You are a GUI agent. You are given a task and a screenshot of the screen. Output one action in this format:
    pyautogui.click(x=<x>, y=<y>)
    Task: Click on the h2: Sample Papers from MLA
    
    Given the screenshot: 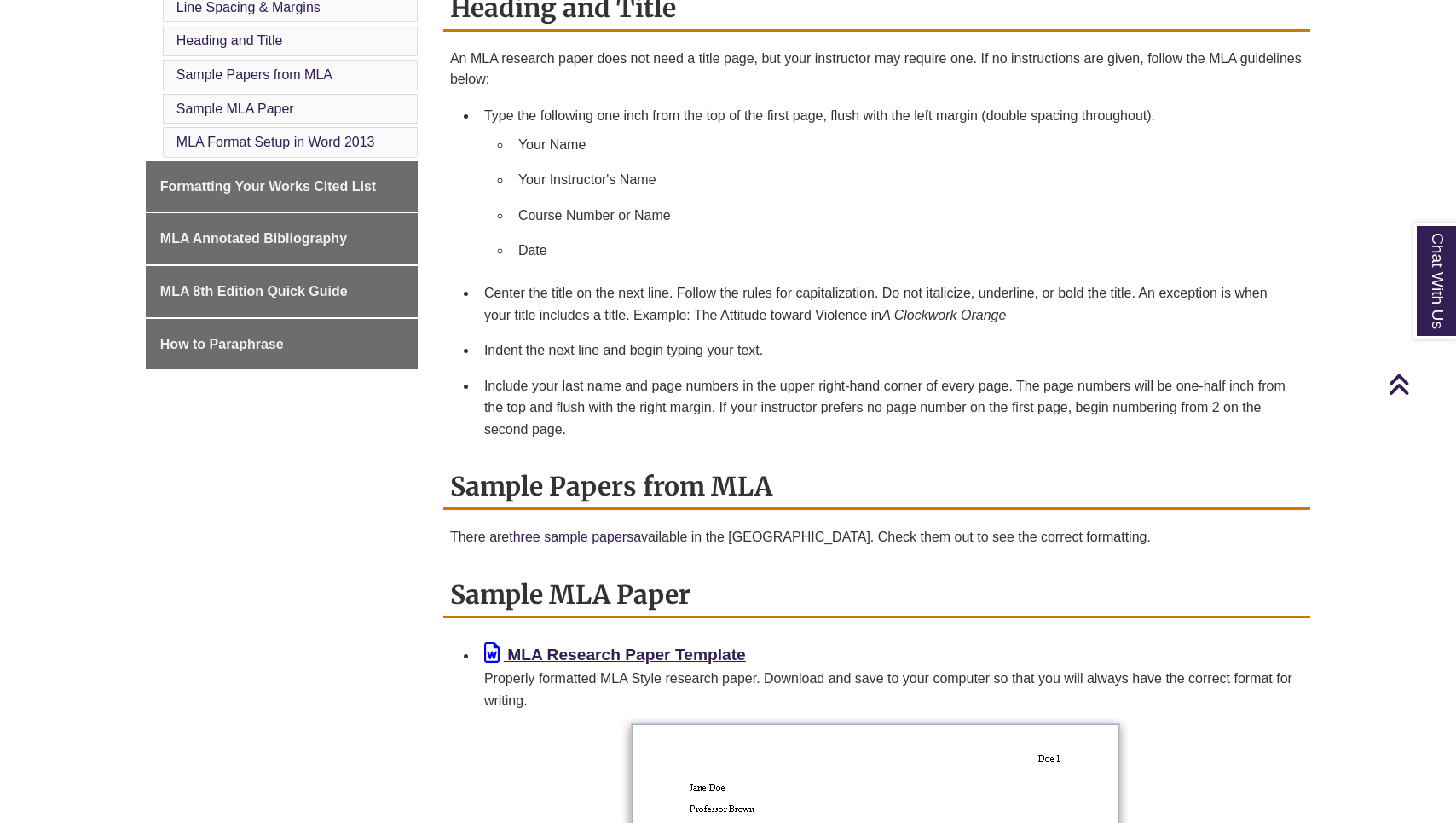 What is the action you would take?
    pyautogui.click(x=876, y=487)
    